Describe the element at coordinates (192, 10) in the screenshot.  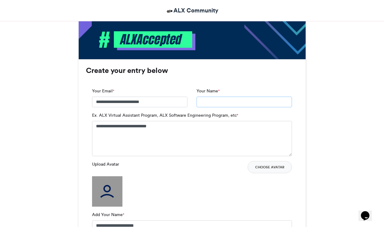
I see `a: ALX Community` at that location.